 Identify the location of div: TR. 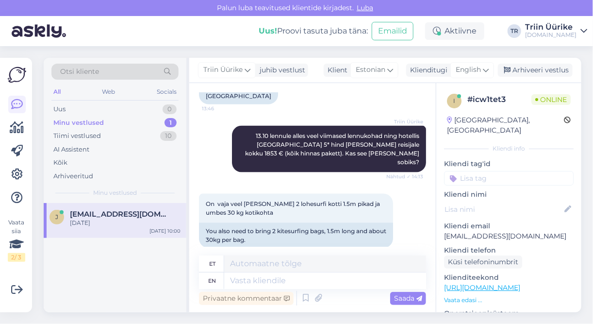
(515, 31).